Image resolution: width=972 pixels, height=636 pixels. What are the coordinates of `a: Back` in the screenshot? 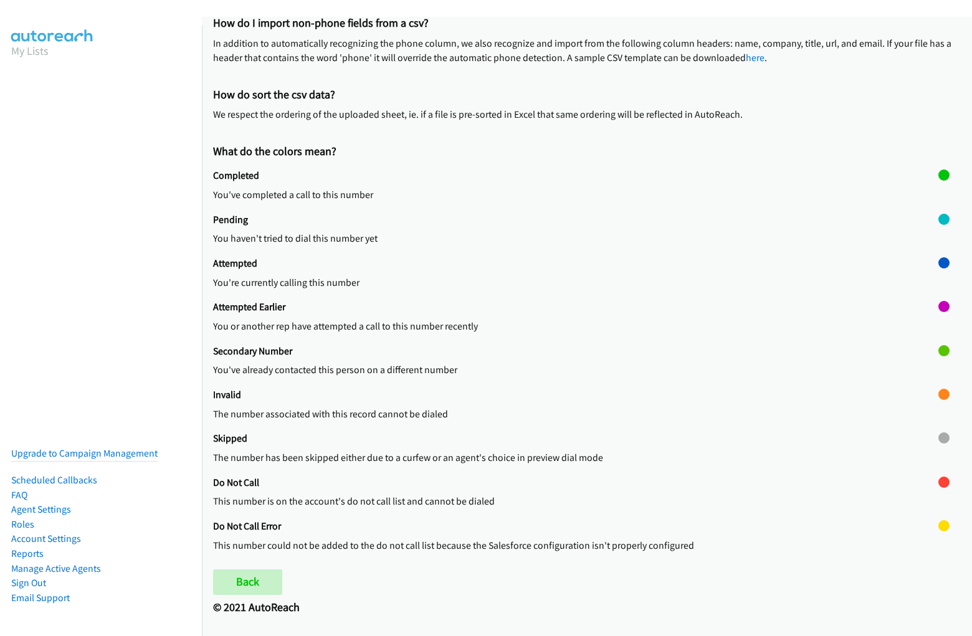 It's located at (247, 582).